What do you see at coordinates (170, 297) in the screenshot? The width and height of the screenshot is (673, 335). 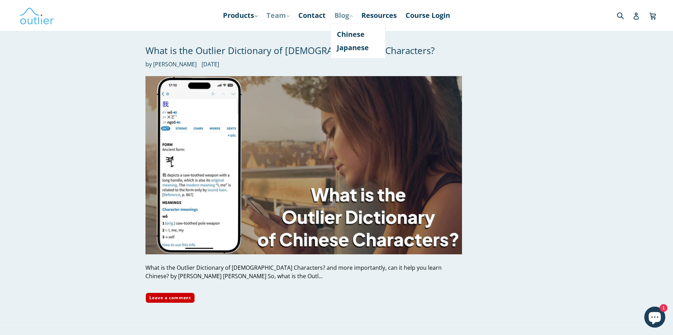 I see `a: Leave a comment` at bounding box center [170, 297].